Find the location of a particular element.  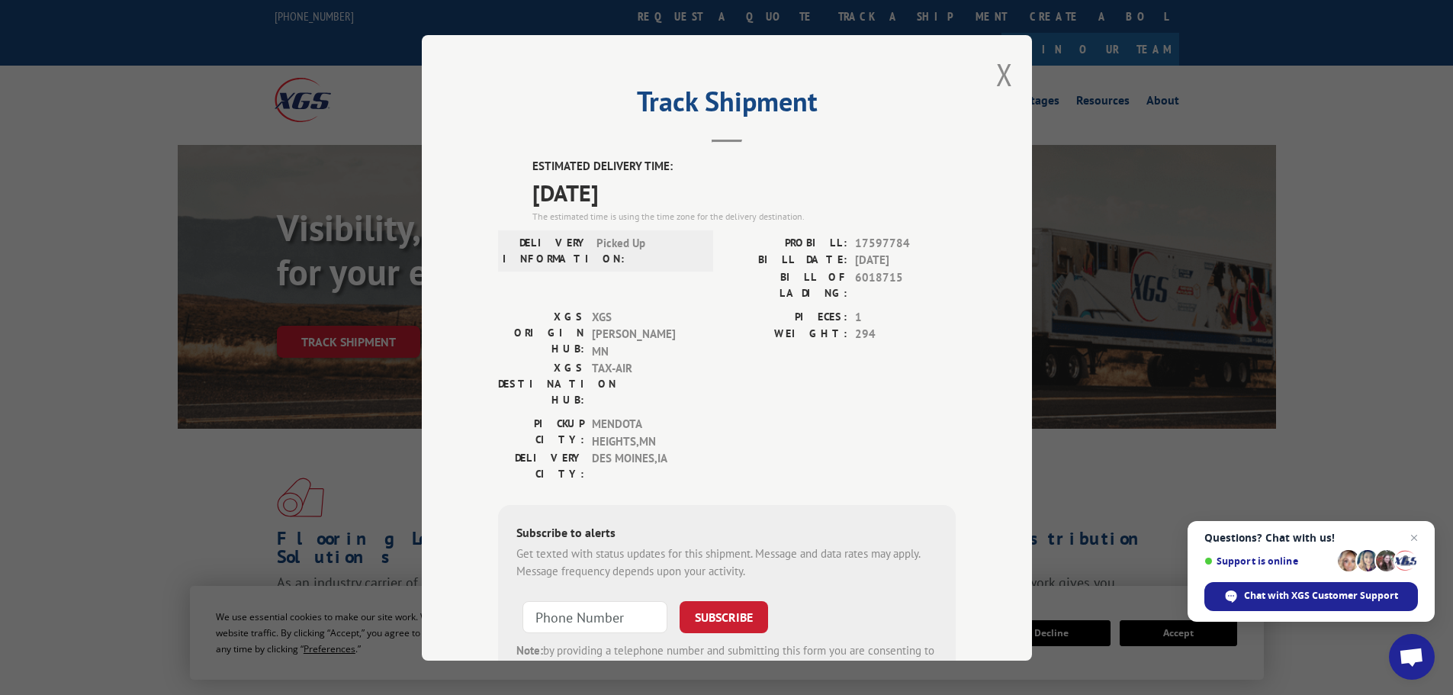

span: 17597784 is located at coordinates (905, 243).